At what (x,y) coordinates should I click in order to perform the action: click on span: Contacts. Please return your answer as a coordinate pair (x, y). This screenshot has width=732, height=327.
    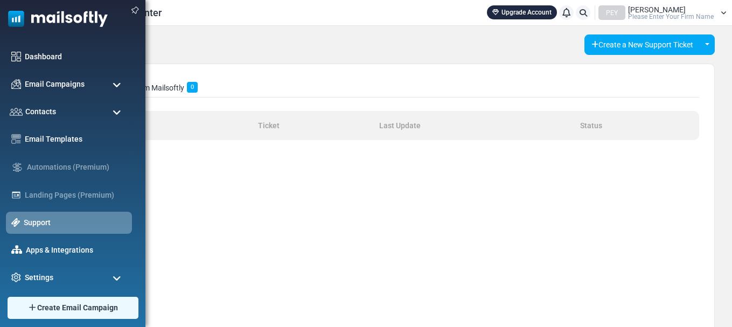
    Looking at the image, I should click on (40, 111).